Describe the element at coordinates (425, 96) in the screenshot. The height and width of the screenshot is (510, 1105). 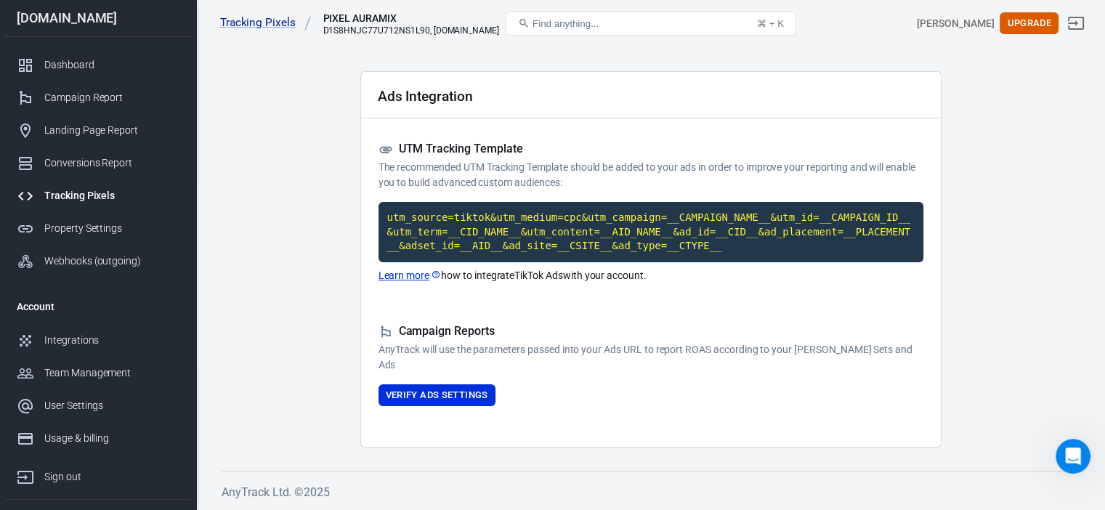
I see `h2: Ads Integration` at that location.